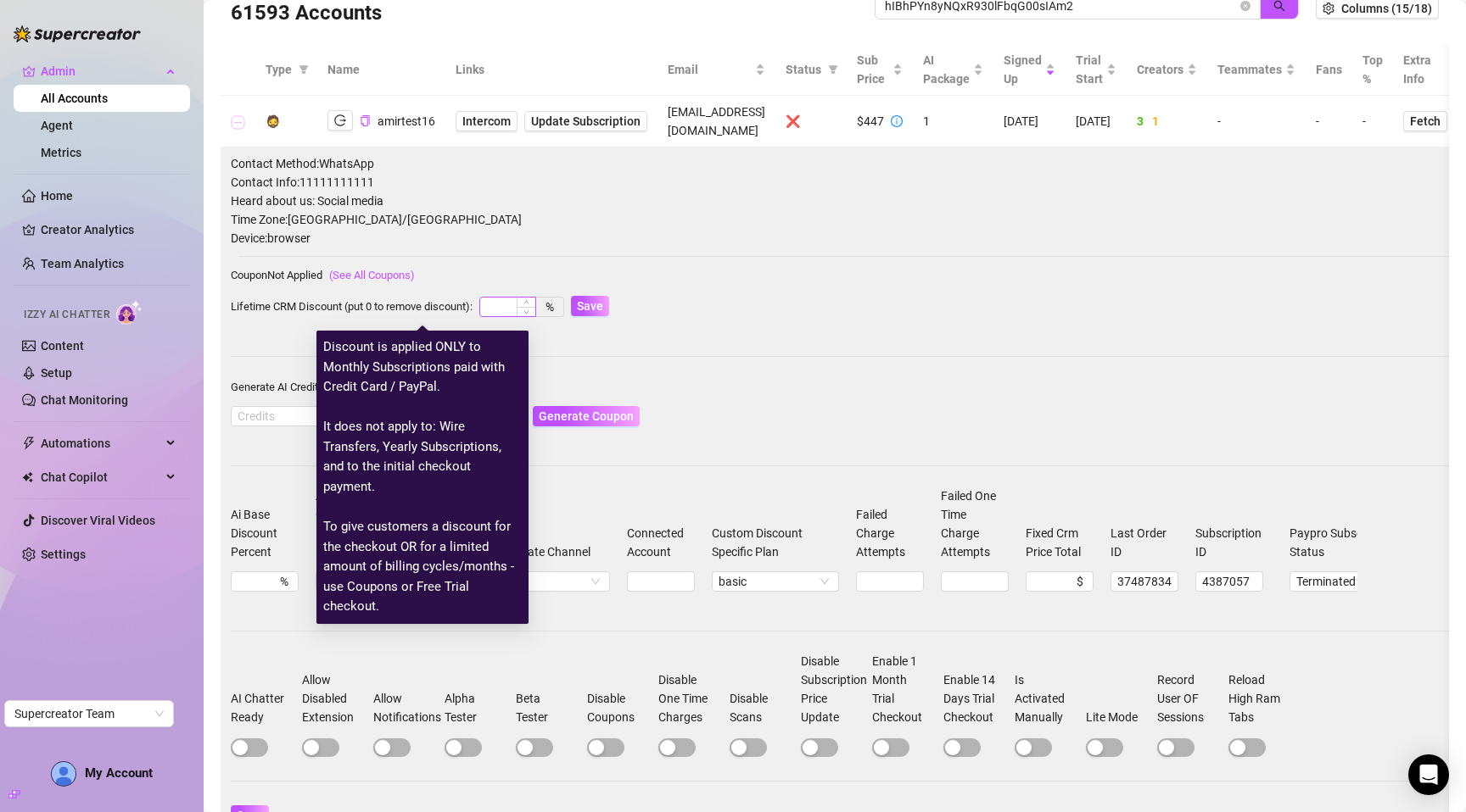  Describe the element at coordinates (1425, 121) in the screenshot. I see `button: Fetch` at that location.